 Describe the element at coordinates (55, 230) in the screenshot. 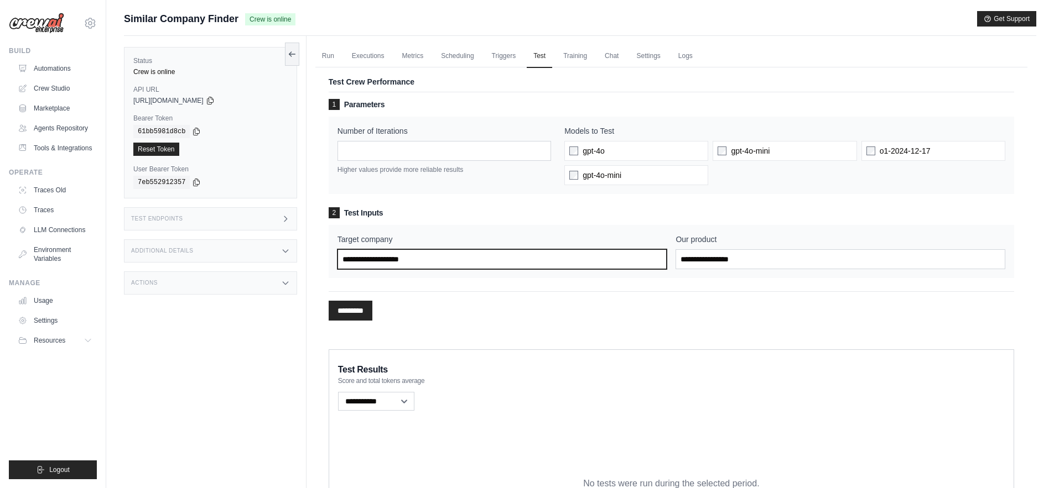

I see `a: LLM Connections` at that location.